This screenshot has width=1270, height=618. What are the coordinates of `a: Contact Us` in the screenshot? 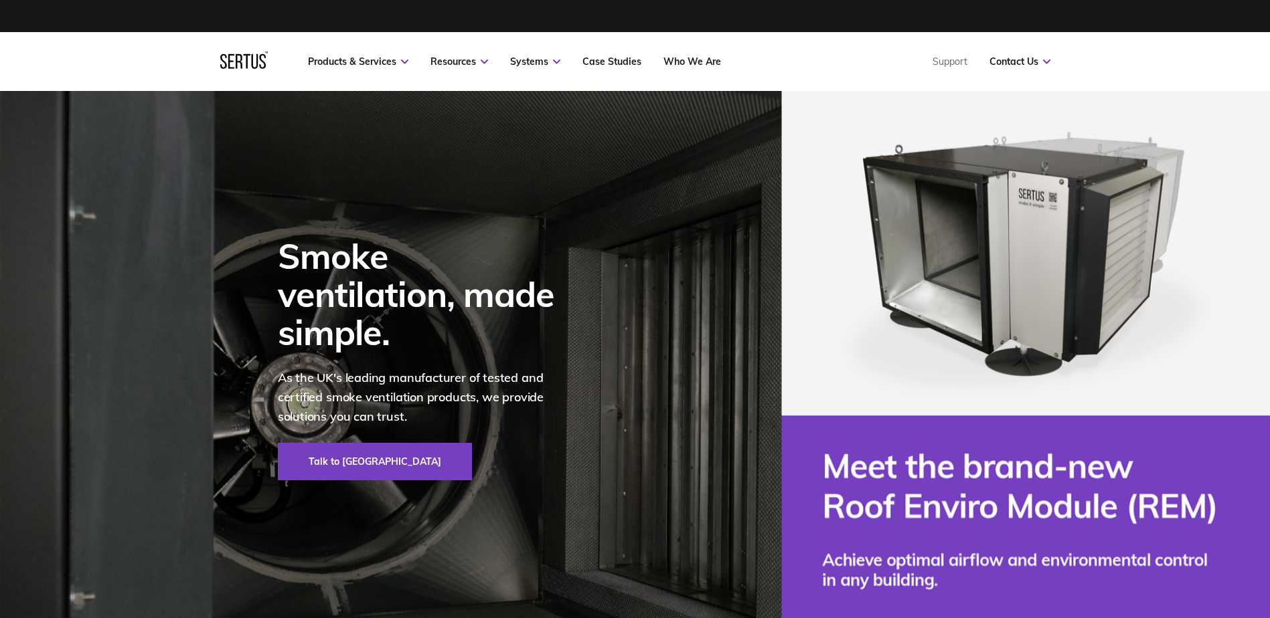 It's located at (1019, 62).